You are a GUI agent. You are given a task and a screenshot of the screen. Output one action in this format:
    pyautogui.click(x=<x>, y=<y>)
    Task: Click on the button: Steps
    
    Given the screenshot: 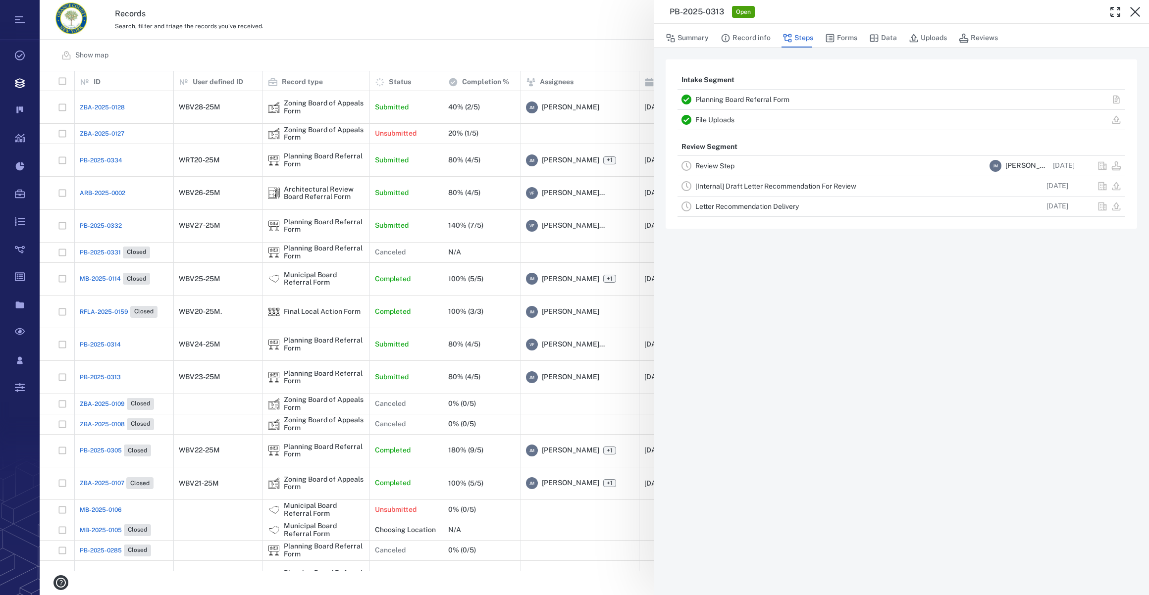 What is the action you would take?
    pyautogui.click(x=798, y=38)
    